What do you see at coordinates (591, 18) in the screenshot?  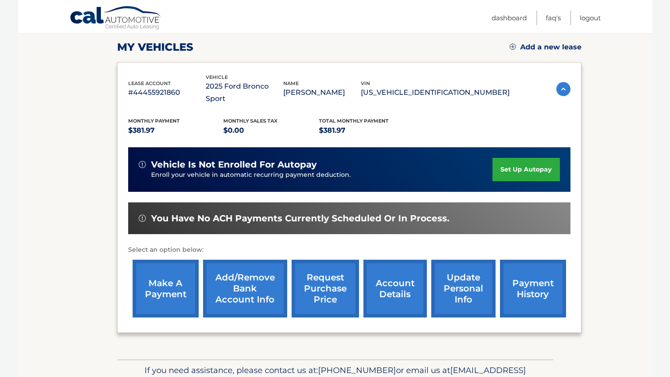 I see `a: Logout` at bounding box center [591, 18].